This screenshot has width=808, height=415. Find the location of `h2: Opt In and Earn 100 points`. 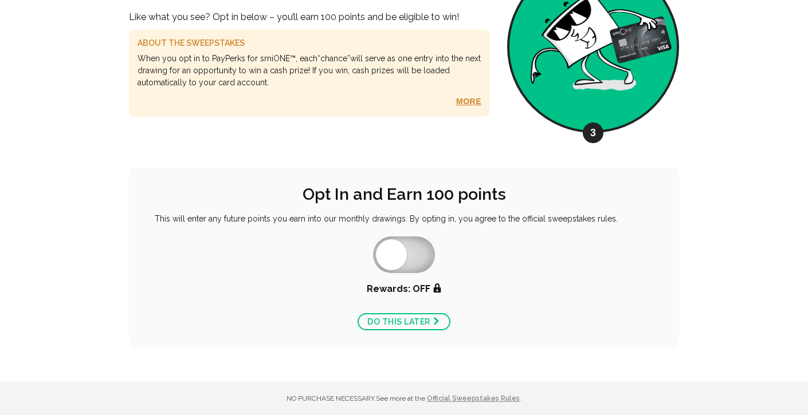

h2: Opt In and Earn 100 points is located at coordinates (404, 195).